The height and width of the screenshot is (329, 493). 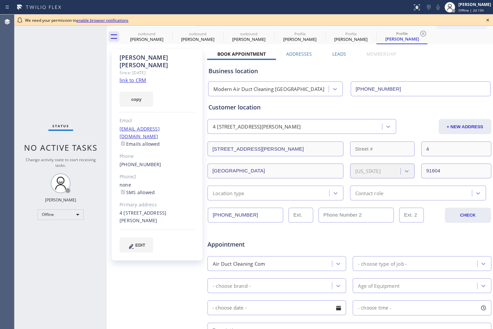 What do you see at coordinates (61, 147) in the screenshot?
I see `span: No active tasks` at bounding box center [61, 147].